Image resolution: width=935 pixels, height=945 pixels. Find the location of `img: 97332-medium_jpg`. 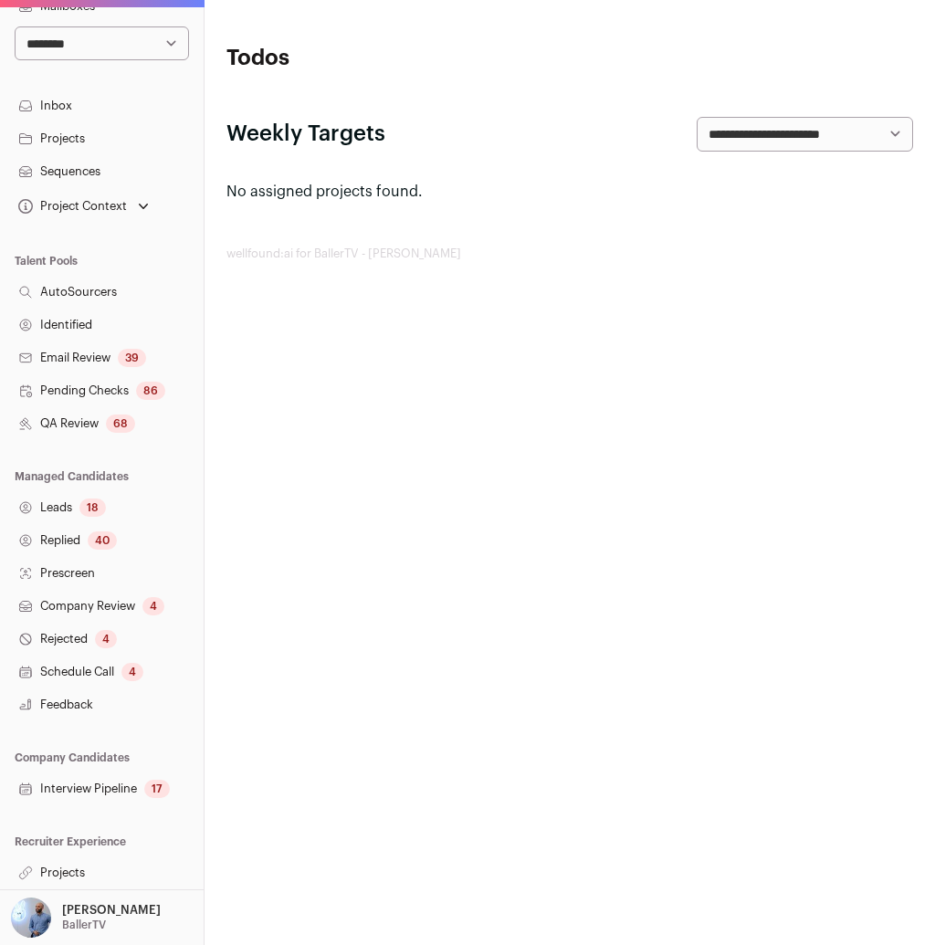

img: 97332-medium_jpg is located at coordinates (31, 918).